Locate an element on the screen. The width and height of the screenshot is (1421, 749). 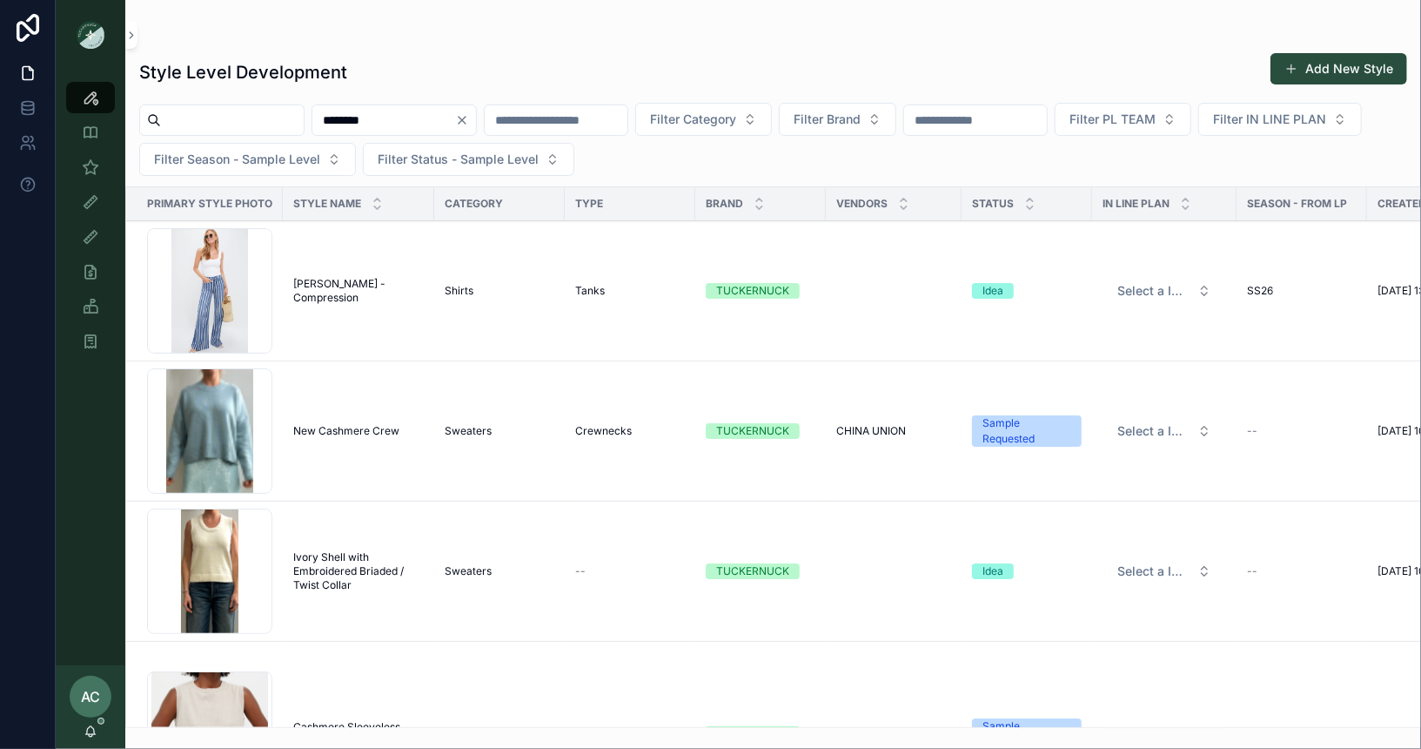
span: AC is located at coordinates (91, 696).